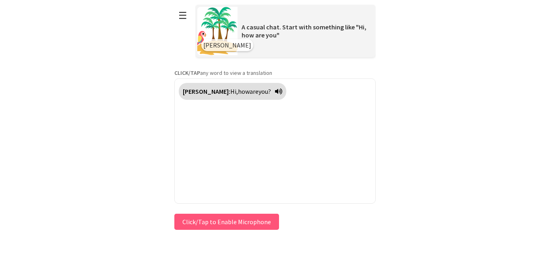 This screenshot has width=550, height=258. What do you see at coordinates (304, 31) in the screenshot?
I see `span: A casual chat. Start with something like "Hi, how are you"` at bounding box center [304, 31].